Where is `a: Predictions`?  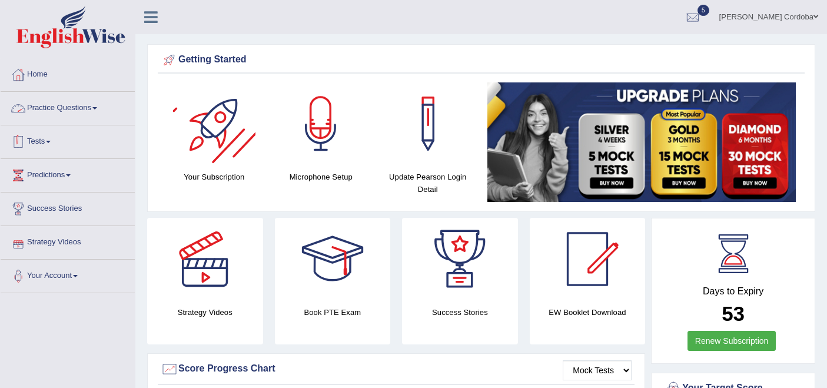
a: Predictions is located at coordinates (68, 174).